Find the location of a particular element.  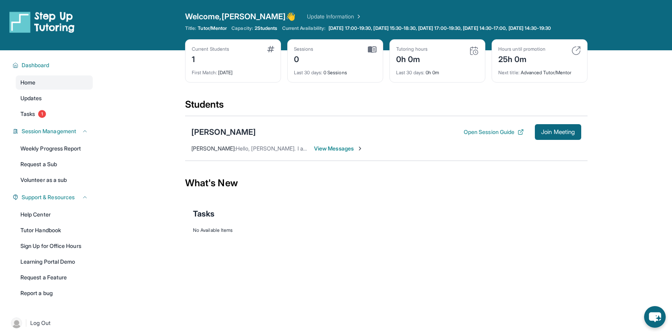

a: Updates is located at coordinates (54, 98).